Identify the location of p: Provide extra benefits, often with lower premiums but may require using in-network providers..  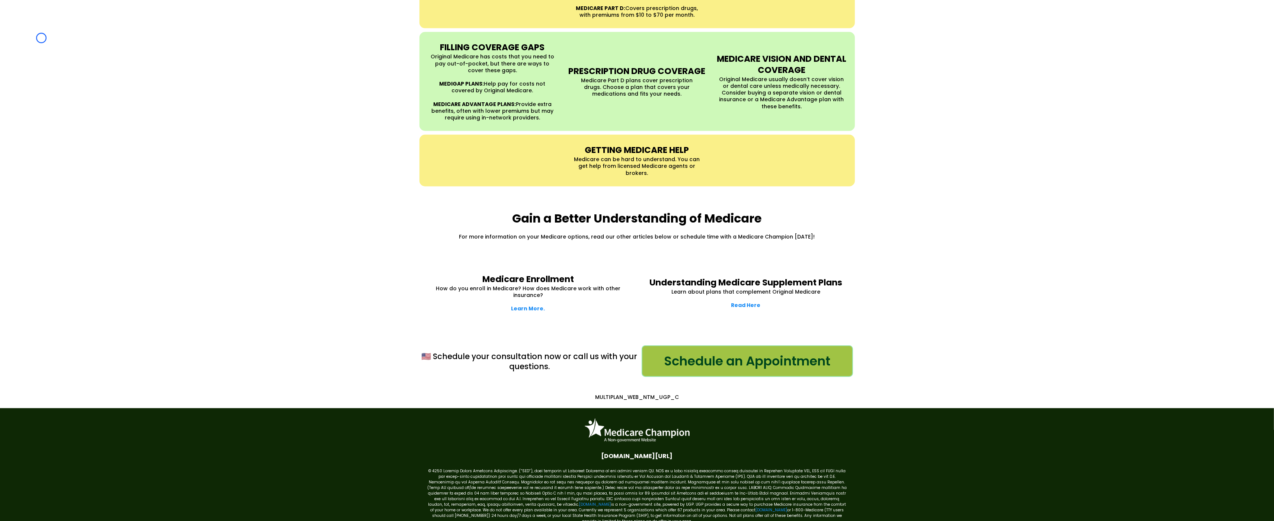
(493, 111).